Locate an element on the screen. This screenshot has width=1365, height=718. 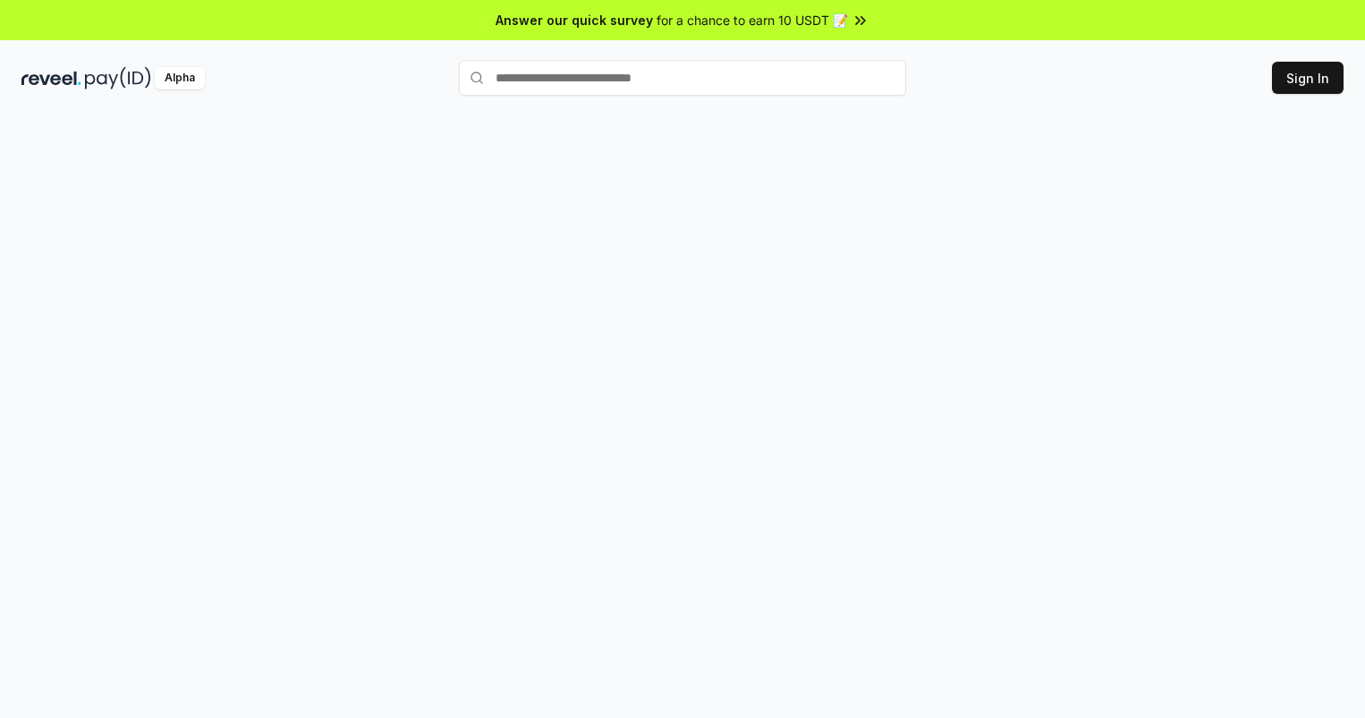
button: Sign In is located at coordinates (1308, 78).